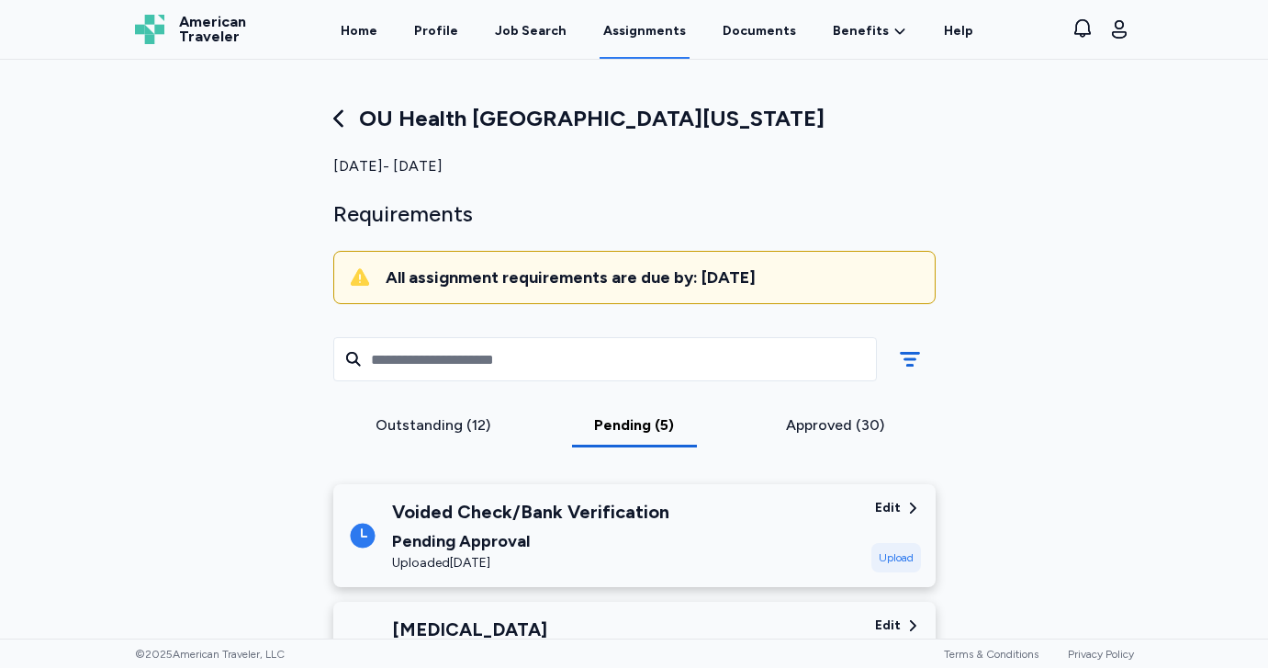 Image resolution: width=1268 pixels, height=668 pixels. What do you see at coordinates (645, 30) in the screenshot?
I see `a: Assignments` at bounding box center [645, 30].